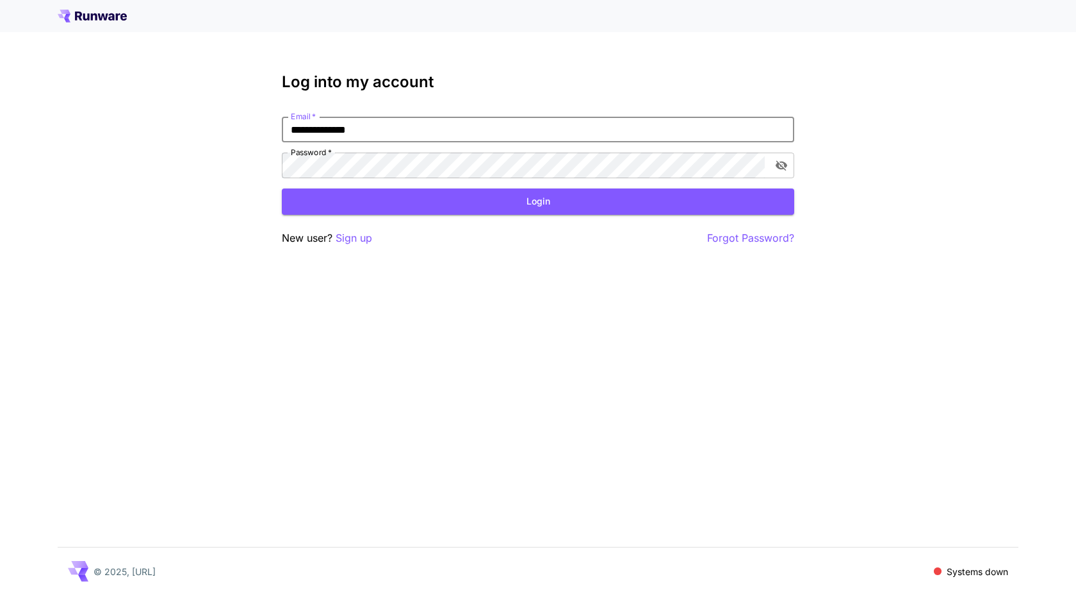 The width and height of the screenshot is (1076, 595). What do you see at coordinates (782, 165) in the screenshot?
I see `button: toggle password visibility` at bounding box center [782, 165].